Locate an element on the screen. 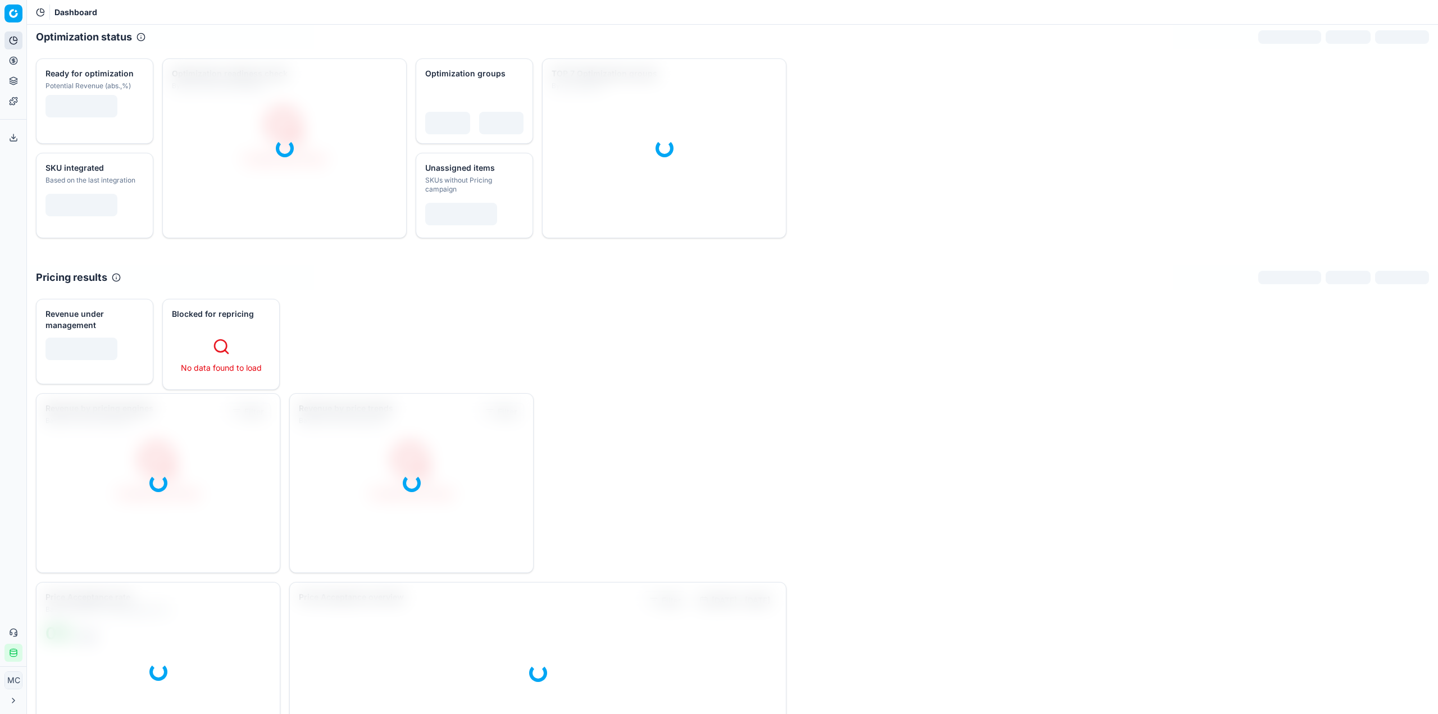 The height and width of the screenshot is (714, 1438). div: Ready for optimization is located at coordinates (93, 74).